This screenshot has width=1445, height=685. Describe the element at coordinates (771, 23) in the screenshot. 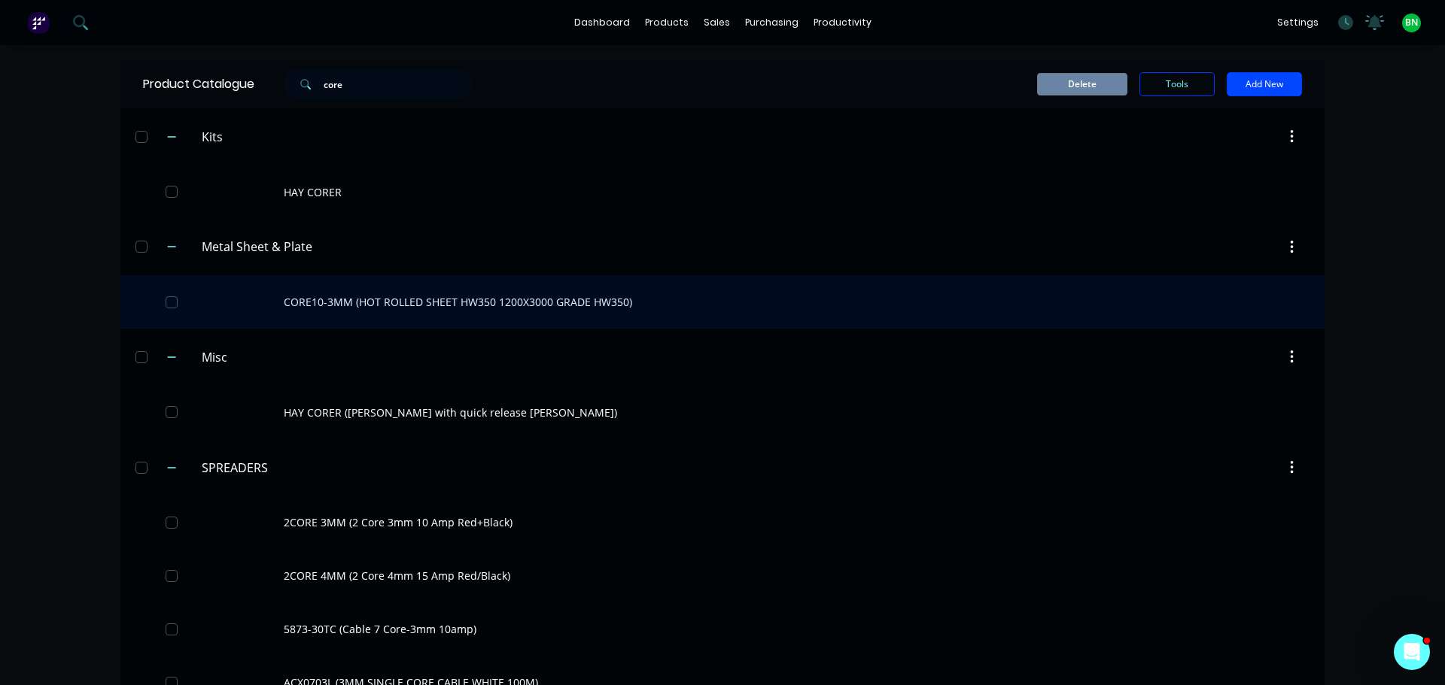

I see `div: purchasing` at that location.